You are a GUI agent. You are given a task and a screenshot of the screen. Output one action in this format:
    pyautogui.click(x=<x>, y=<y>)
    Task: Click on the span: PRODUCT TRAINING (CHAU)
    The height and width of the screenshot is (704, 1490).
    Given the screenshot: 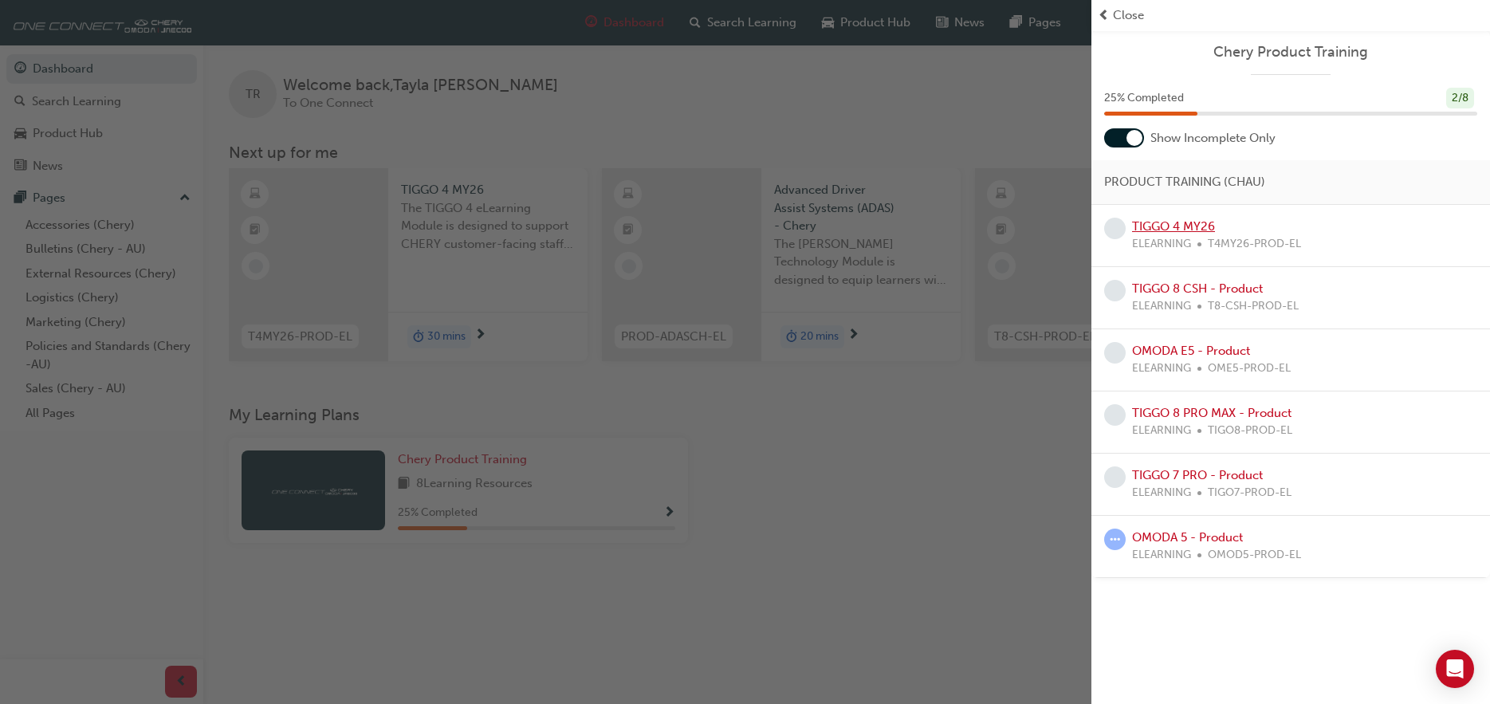 What is the action you would take?
    pyautogui.click(x=1185, y=182)
    